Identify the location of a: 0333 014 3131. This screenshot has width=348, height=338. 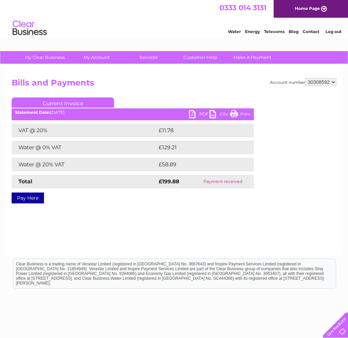
(243, 8).